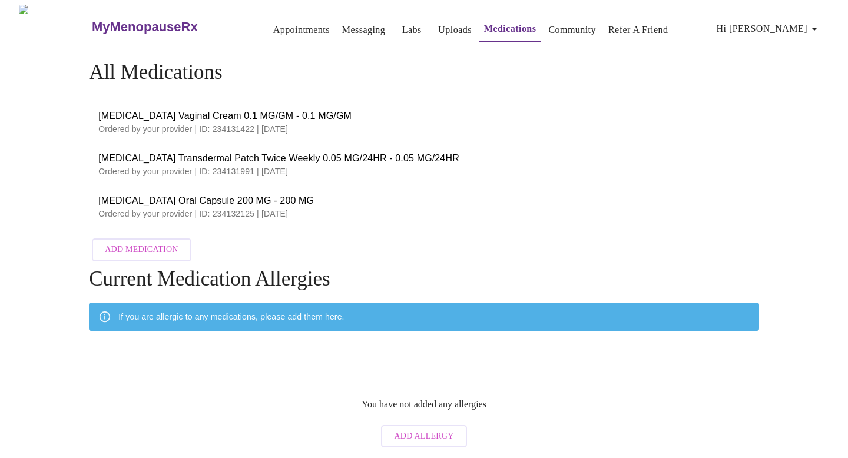 This screenshot has width=848, height=458. Describe the element at coordinates (145, 27) in the screenshot. I see `h3: MyMenopauseRx` at that location.